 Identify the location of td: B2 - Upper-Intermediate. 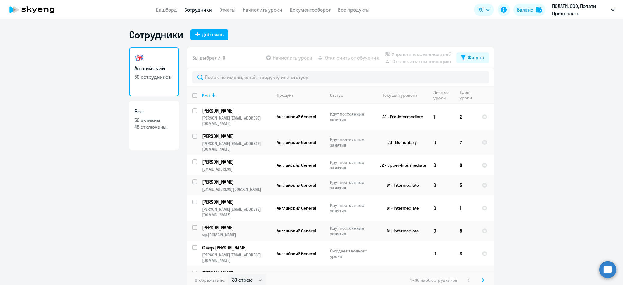
(400, 165).